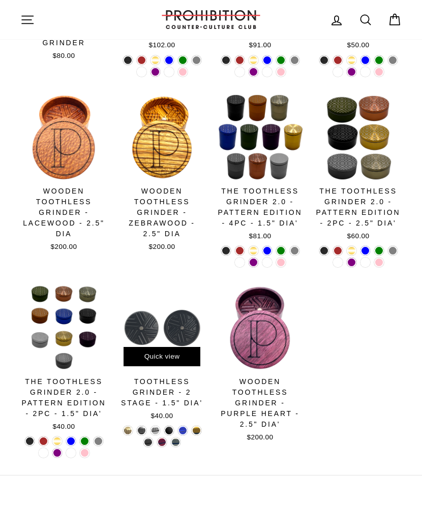  I want to click on div: $102.00, so click(162, 45).